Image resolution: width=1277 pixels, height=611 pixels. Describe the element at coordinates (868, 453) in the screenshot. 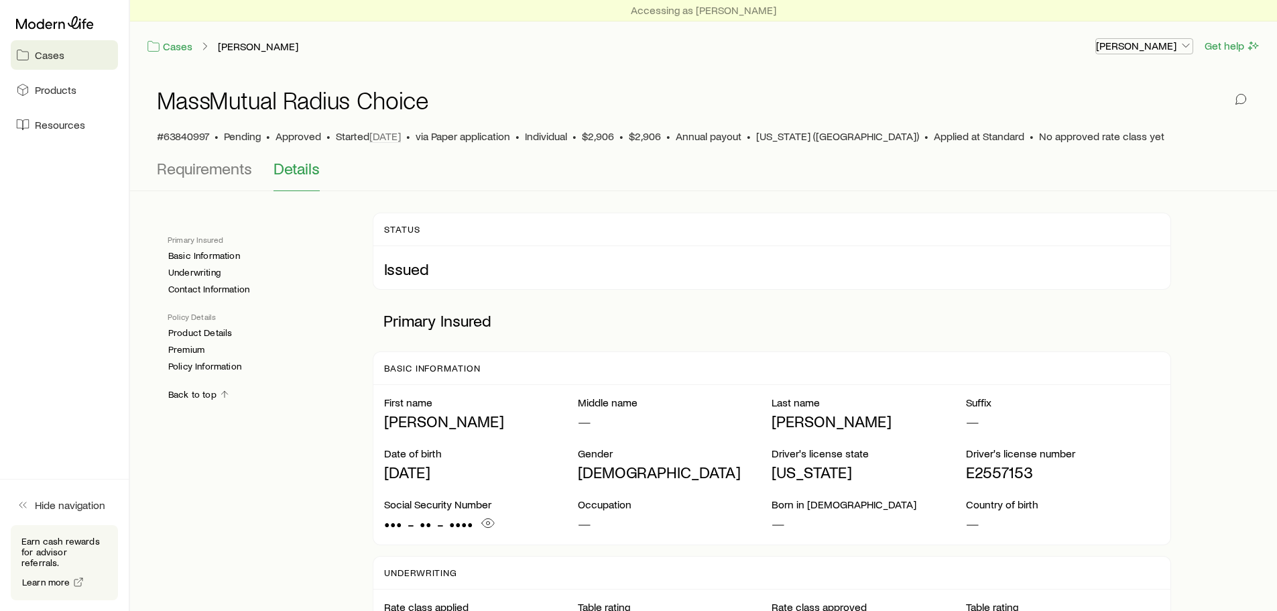

I see `p: Driver's license state` at that location.